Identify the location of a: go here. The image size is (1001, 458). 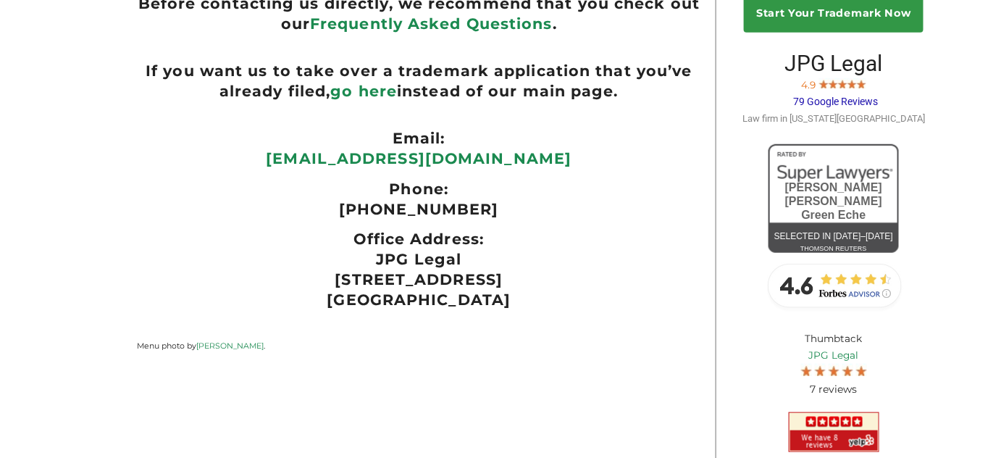
(364, 91).